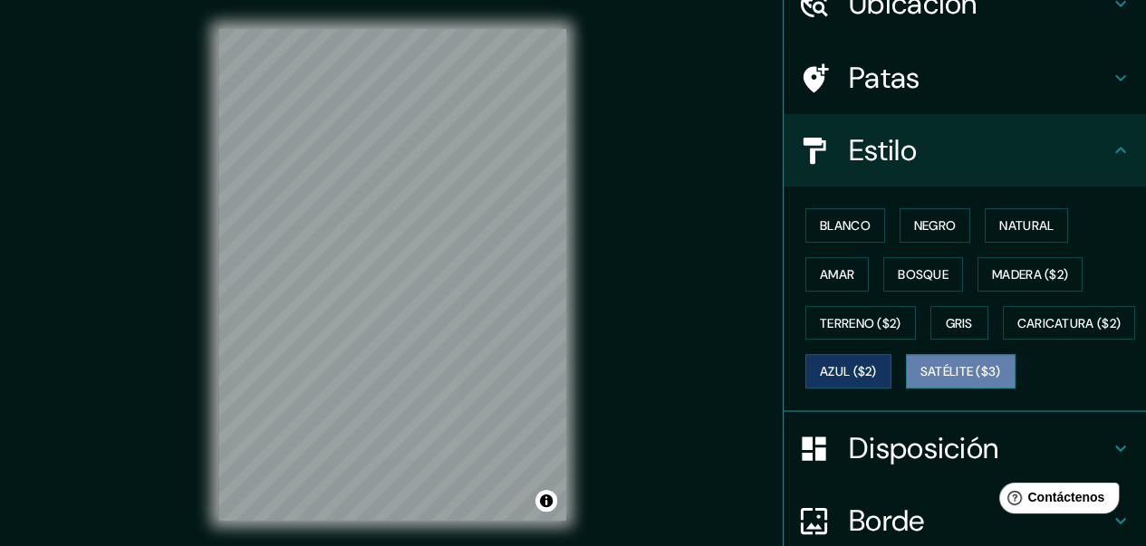  What do you see at coordinates (887, 521) in the screenshot?
I see `font: Borde` at bounding box center [887, 521].